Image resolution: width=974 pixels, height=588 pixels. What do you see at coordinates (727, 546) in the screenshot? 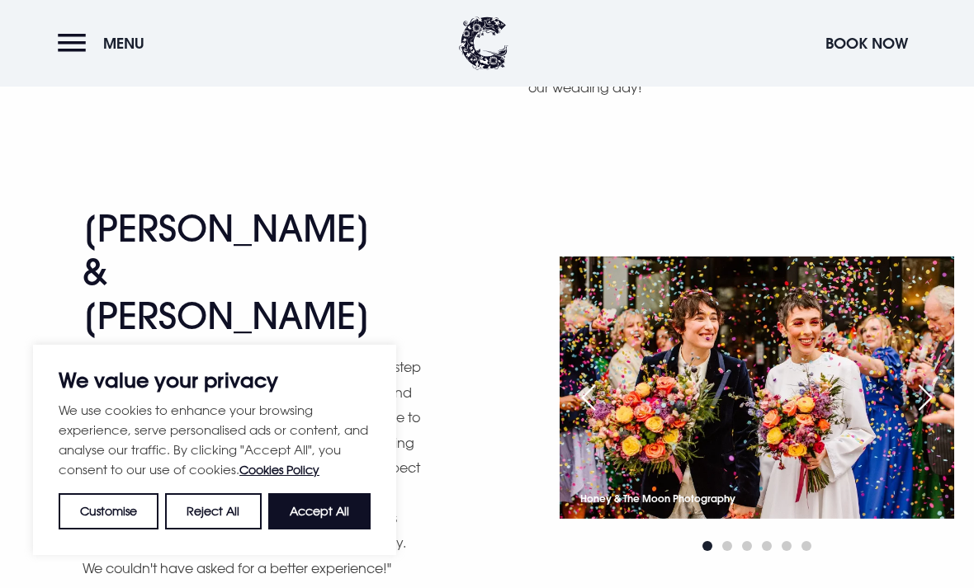
I see `span: Go to slide 2` at bounding box center [727, 546].